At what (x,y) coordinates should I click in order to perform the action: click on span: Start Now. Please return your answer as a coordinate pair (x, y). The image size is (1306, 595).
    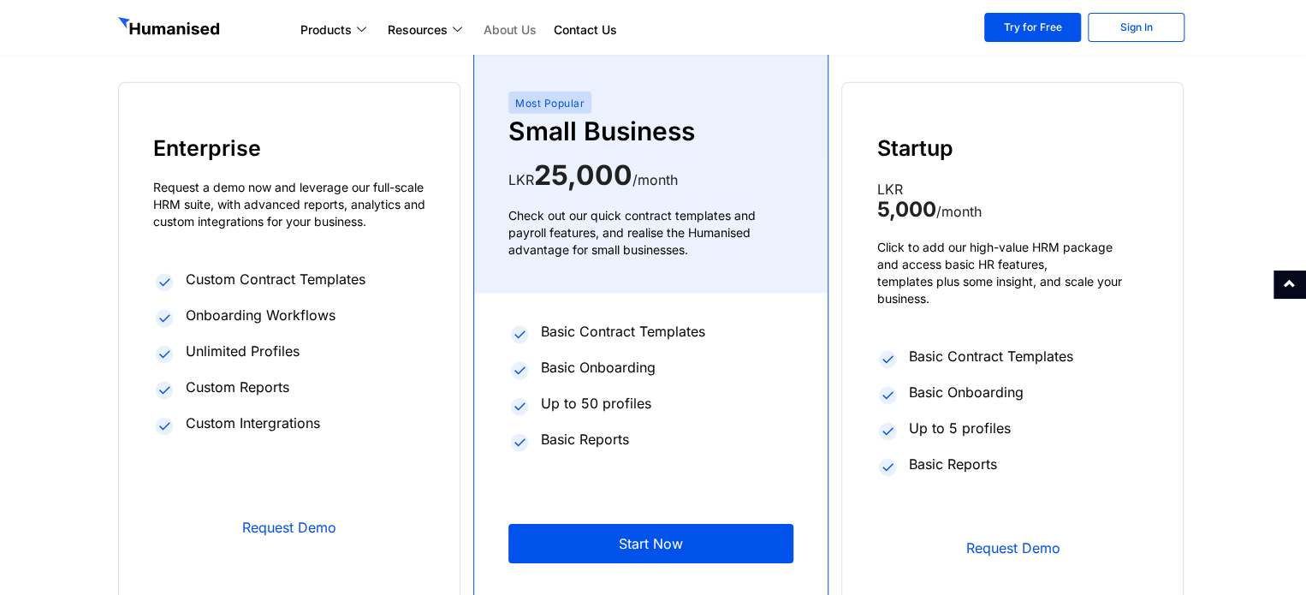
    Looking at the image, I should click on (650, 543).